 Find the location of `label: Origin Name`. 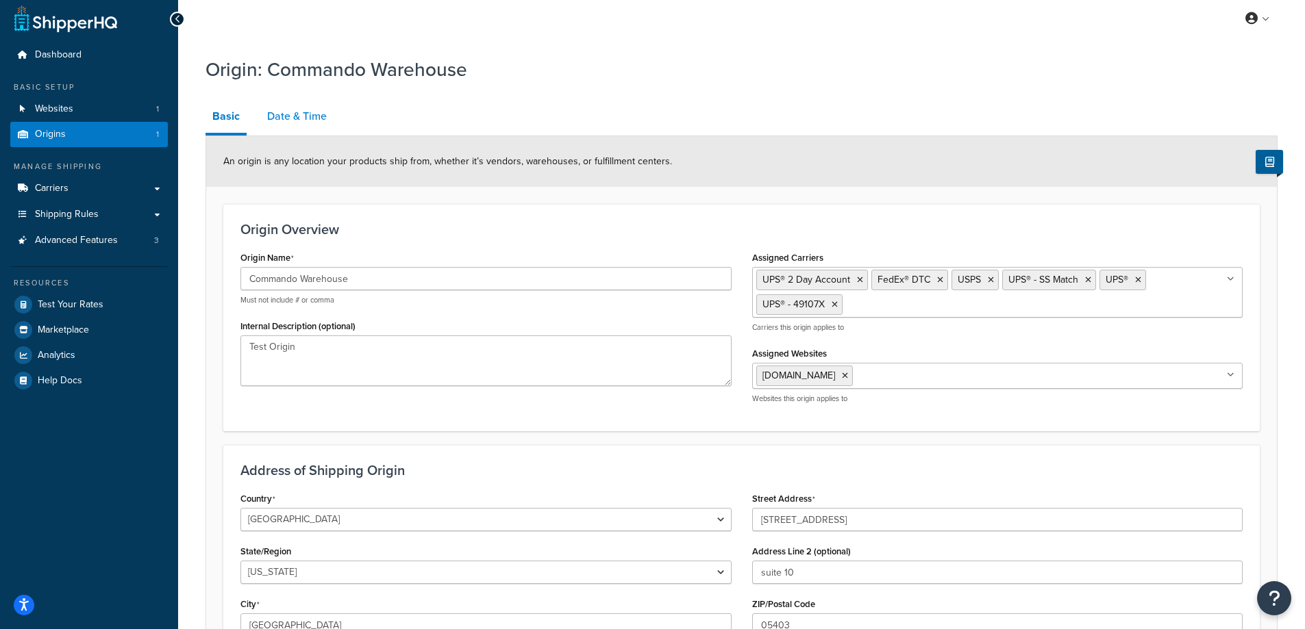

label: Origin Name is located at coordinates (267, 258).